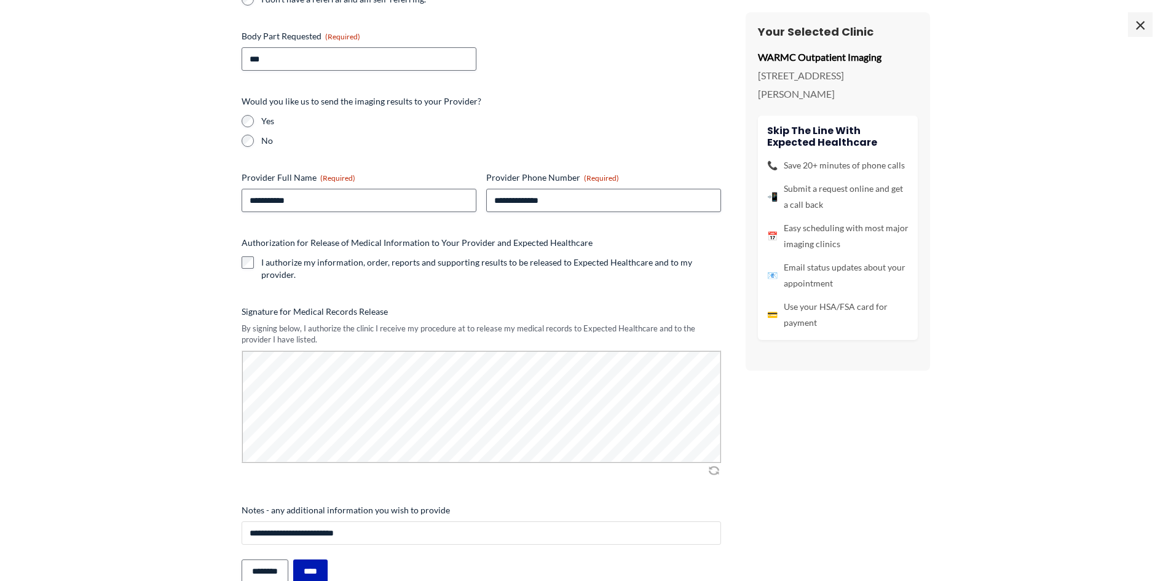 The image size is (1171, 581). Describe the element at coordinates (417, 243) in the screenshot. I see `legend: Authorization for Release of Medical Information to Your Provider and Expected Healthcare` at that location.